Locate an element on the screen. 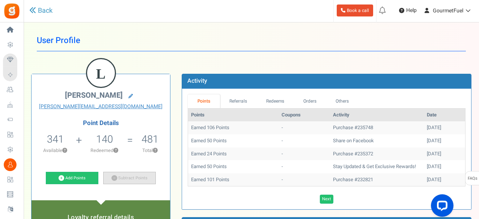 The width and height of the screenshot is (479, 219). th: Coupons is located at coordinates (304, 115).